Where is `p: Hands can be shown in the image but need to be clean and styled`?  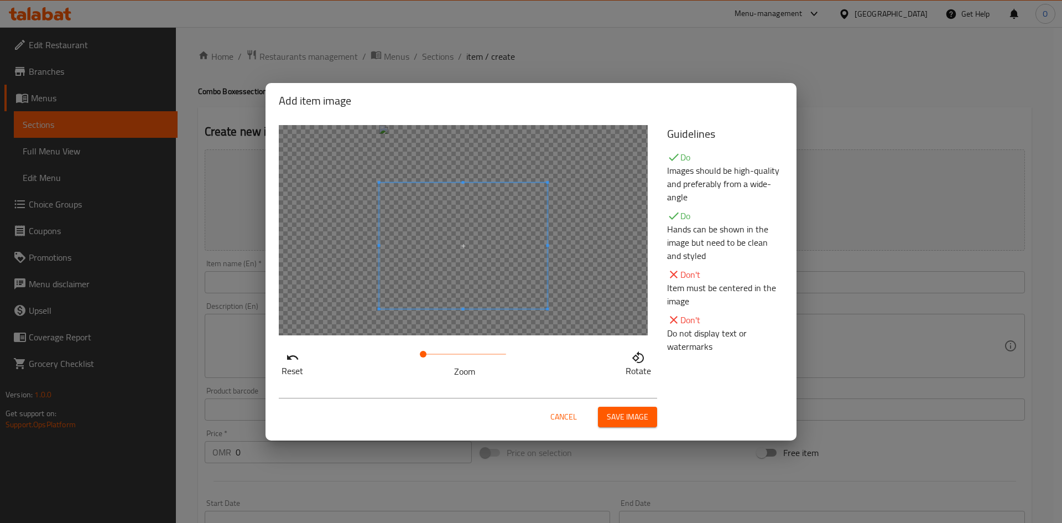
p: Hands can be shown in the image but need to be clean and styled is located at coordinates (725, 242).